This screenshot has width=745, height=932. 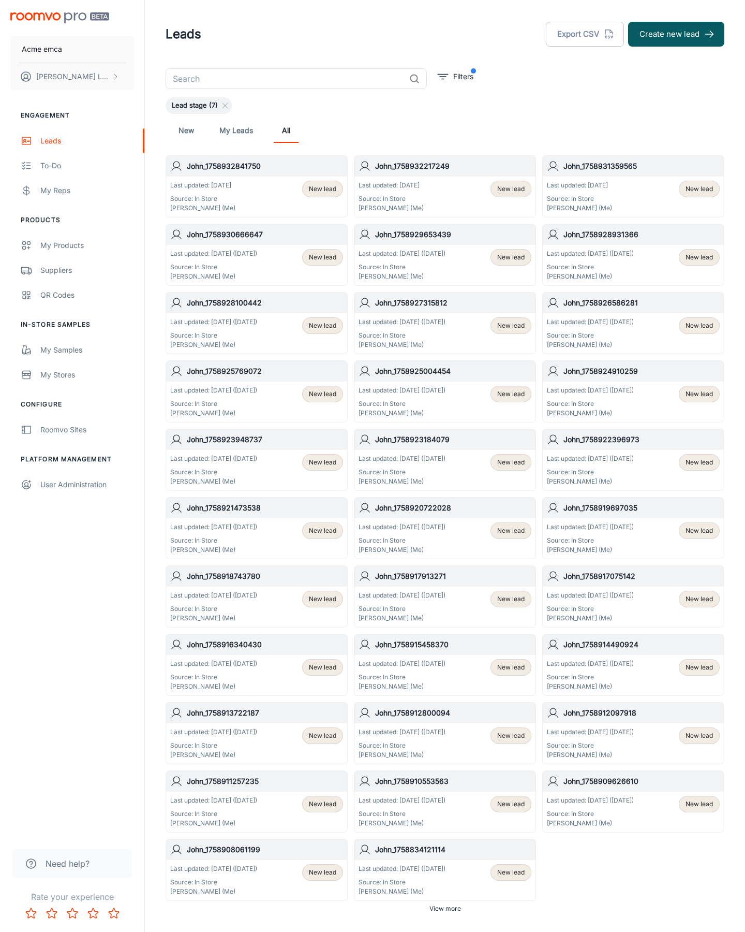 I want to click on h6: John_1758927315812, so click(x=453, y=303).